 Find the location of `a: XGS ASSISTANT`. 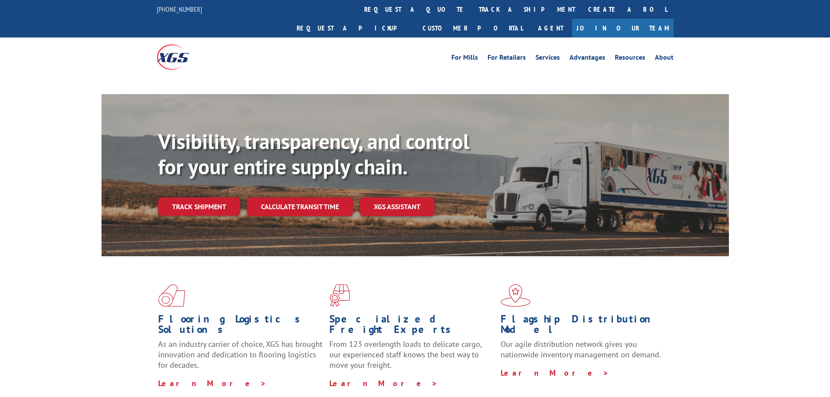

a: XGS ASSISTANT is located at coordinates (397, 206).